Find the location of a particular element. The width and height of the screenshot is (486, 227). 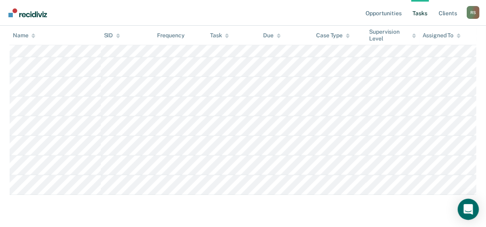

div: Supervision Level is located at coordinates (393, 35).